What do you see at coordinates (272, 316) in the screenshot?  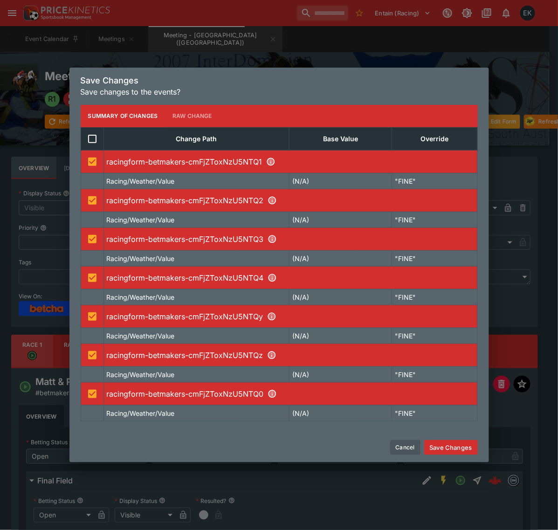 I see `svg: R5 - Quality Freight Services Celebrating 30 Years Handicap` at bounding box center [272, 316].